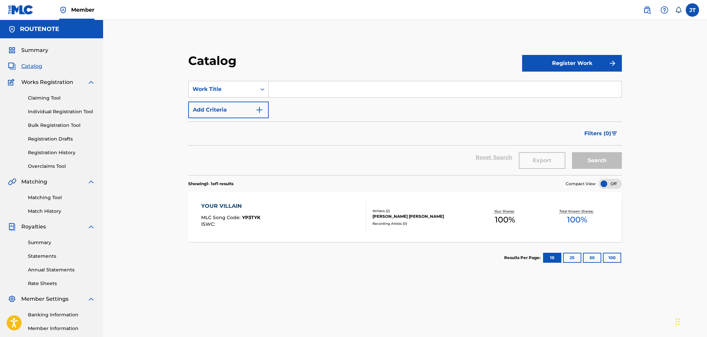 The height and width of the screenshot is (337, 707). What do you see at coordinates (62, 139) in the screenshot?
I see `a: Registration Drafts` at bounding box center [62, 139].